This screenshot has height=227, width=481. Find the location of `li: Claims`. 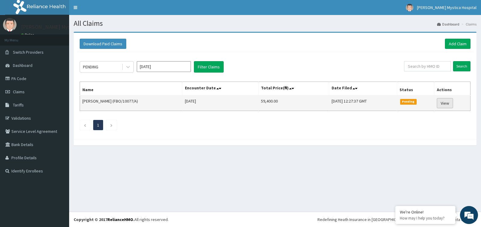

li: Claims is located at coordinates (468, 24).